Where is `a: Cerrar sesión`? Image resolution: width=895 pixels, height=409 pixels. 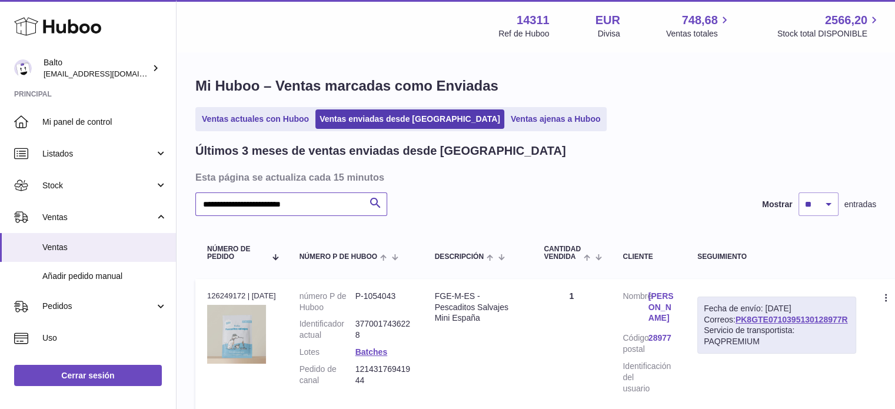
a: Cerrar sesión is located at coordinates (88, 375).